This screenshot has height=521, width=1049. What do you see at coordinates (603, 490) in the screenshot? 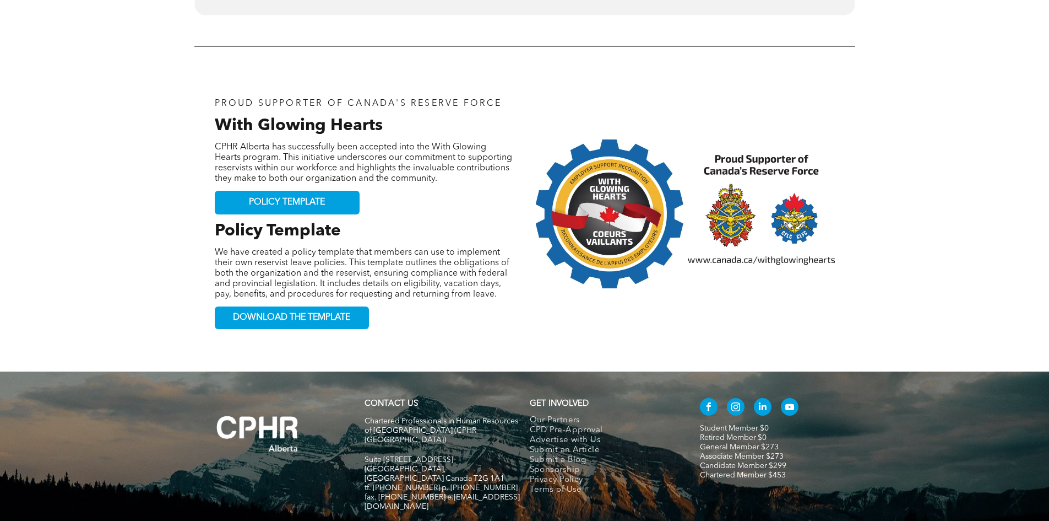
I see `a: Terms of Use` at bounding box center [603, 490].